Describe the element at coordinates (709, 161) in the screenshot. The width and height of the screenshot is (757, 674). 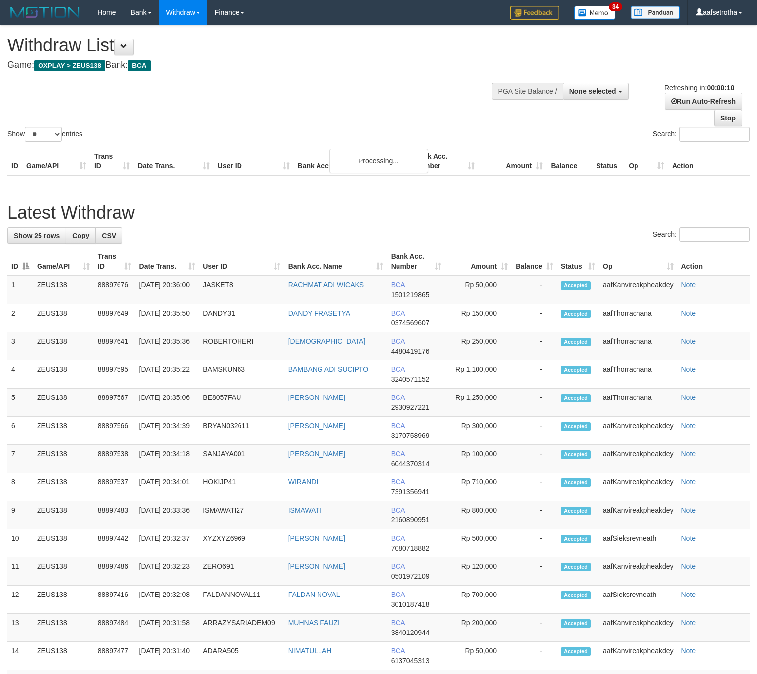
I see `th: Action` at that location.